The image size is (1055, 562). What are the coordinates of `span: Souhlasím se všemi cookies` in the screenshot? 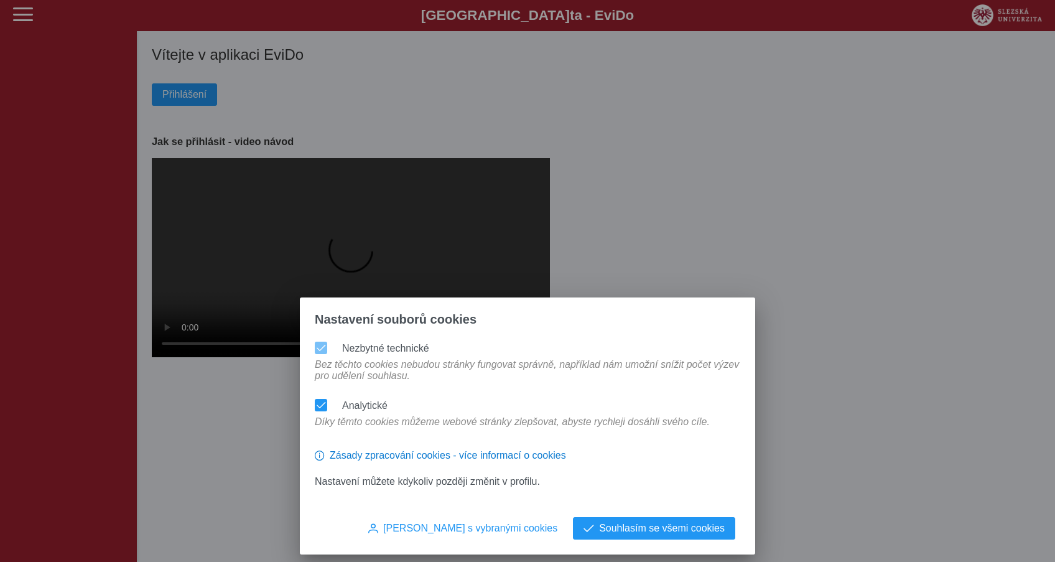 It's located at (662, 528).